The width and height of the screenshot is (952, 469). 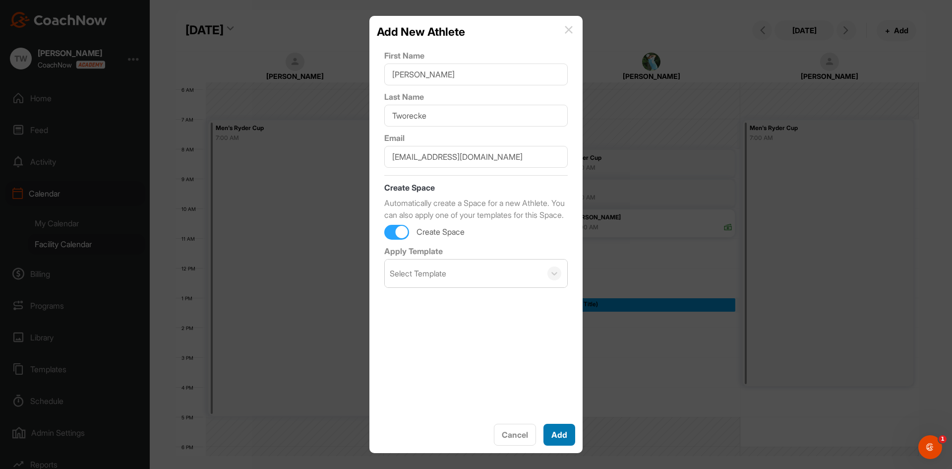 What do you see at coordinates (515, 435) in the screenshot?
I see `button: Cancel` at bounding box center [515, 435].